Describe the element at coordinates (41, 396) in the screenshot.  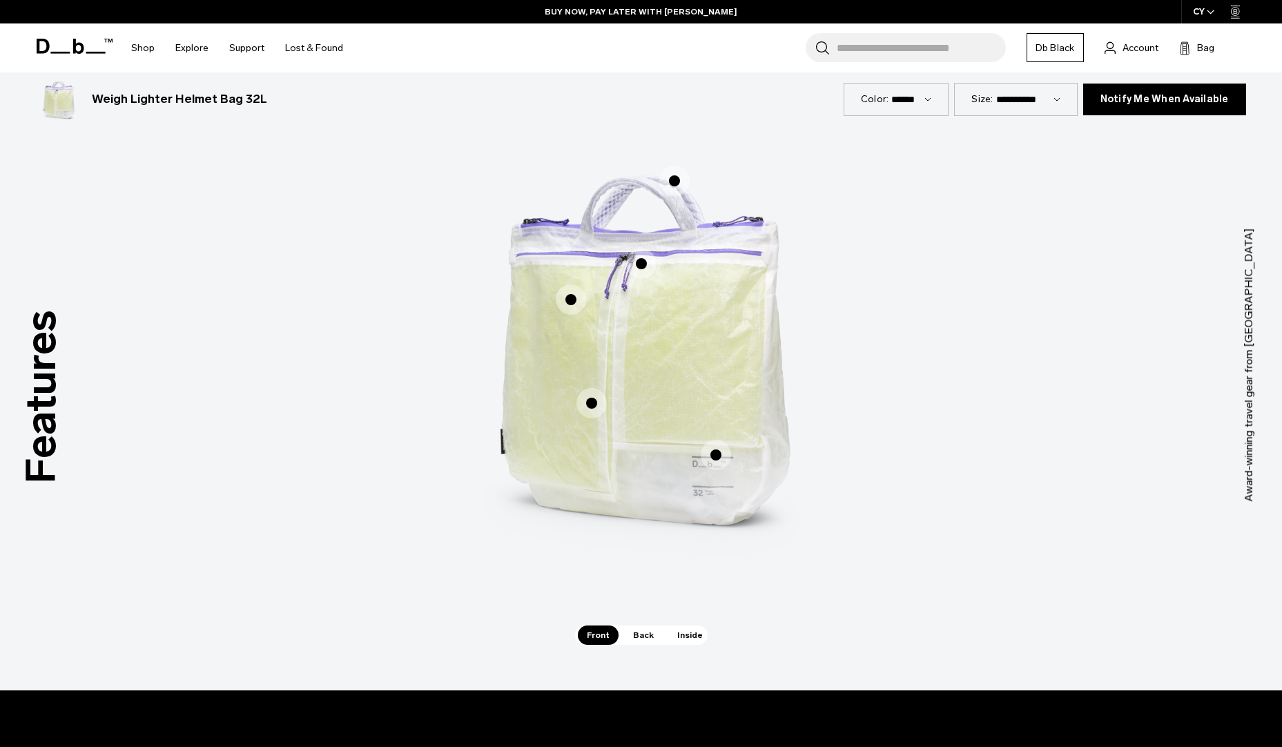
I see `h3: Features` at that location.